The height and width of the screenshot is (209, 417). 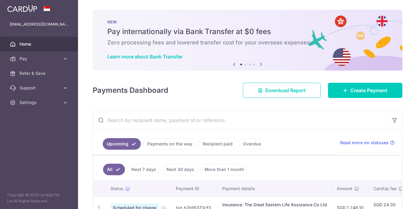 What do you see at coordinates (369, 90) in the screenshot?
I see `span: Create Payment` at bounding box center [369, 90].